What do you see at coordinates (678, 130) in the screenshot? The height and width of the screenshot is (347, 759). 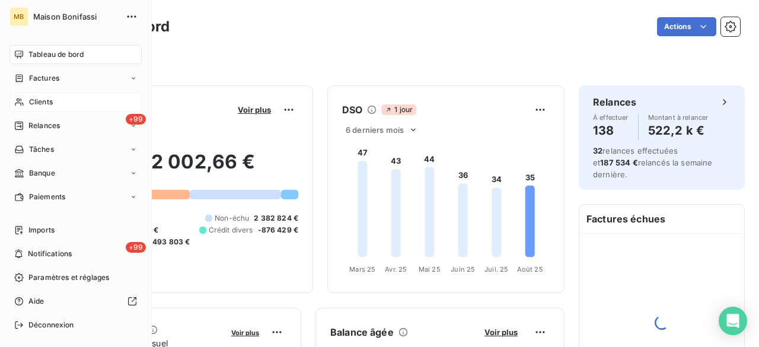 I see `h4: 522,2 k €` at bounding box center [678, 130].